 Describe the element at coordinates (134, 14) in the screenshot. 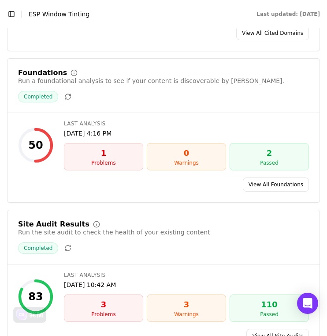

I see `nav: breadcrumb` at that location.